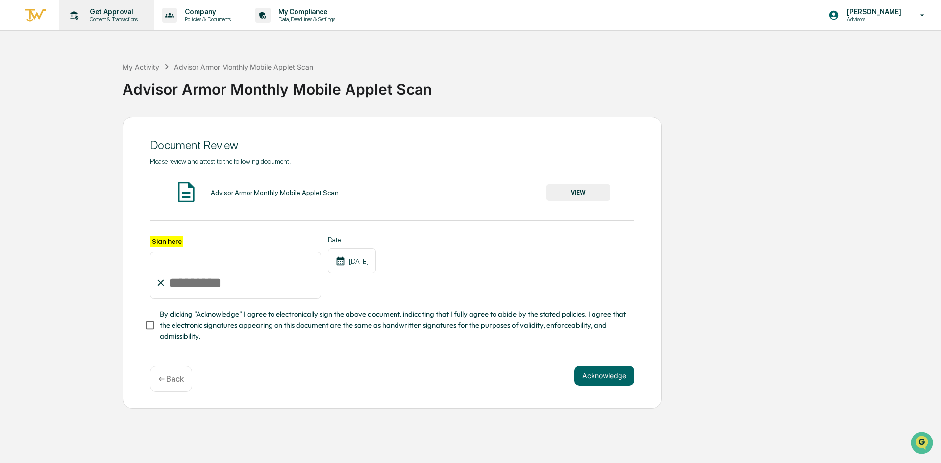  Describe the element at coordinates (393, 325) in the screenshot. I see `span: By clicking "Acknowledge" I agree to electronically sign the above document, indicating that I fu...` at that location.